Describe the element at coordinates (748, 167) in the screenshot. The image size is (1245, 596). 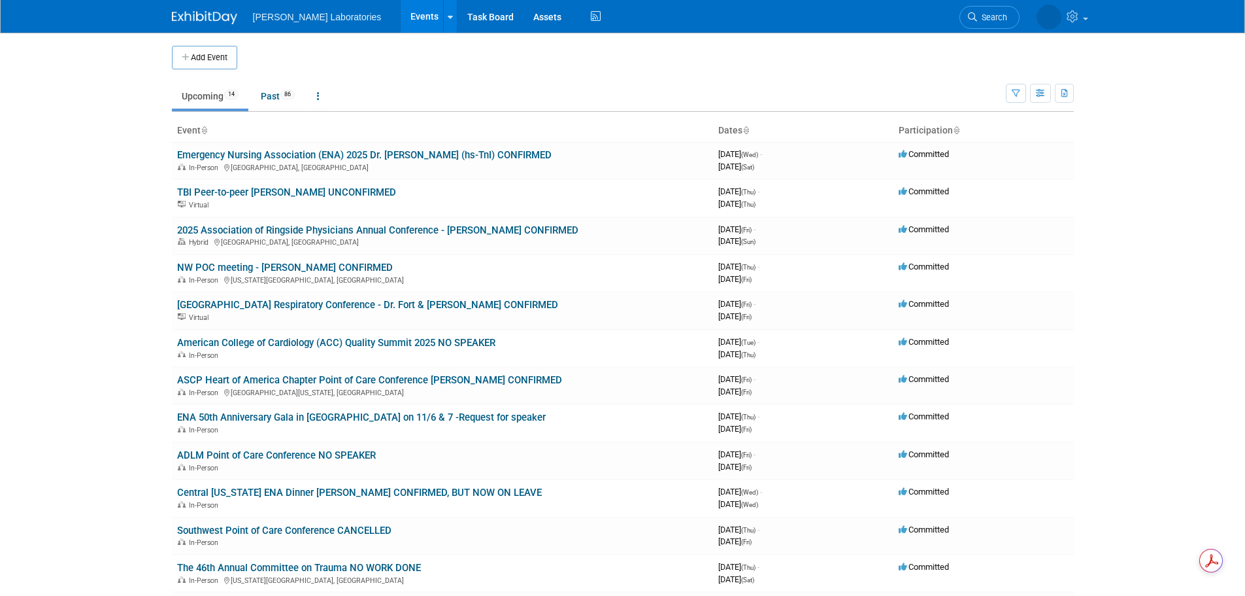
I see `span: (Sat)` at that location.